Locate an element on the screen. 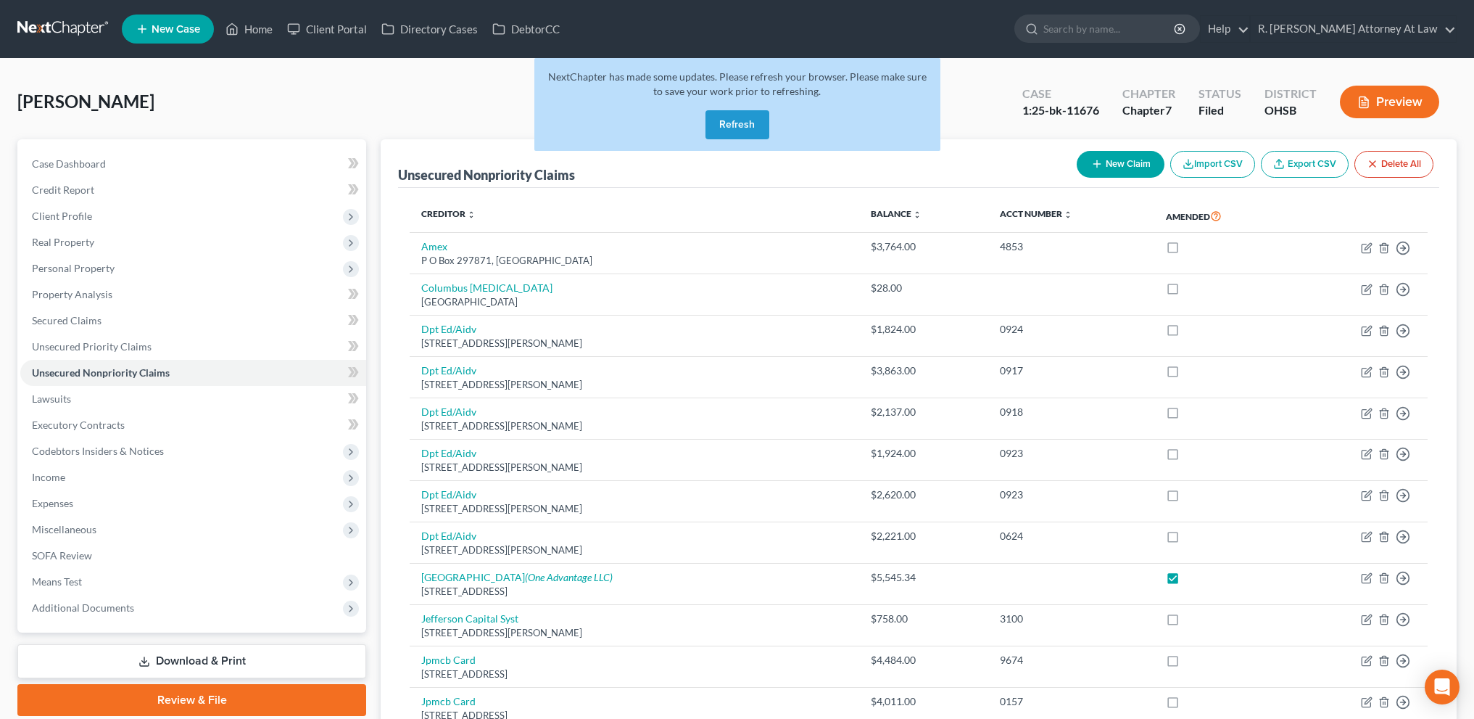  div: $758.00 is located at coordinates (923, 619).